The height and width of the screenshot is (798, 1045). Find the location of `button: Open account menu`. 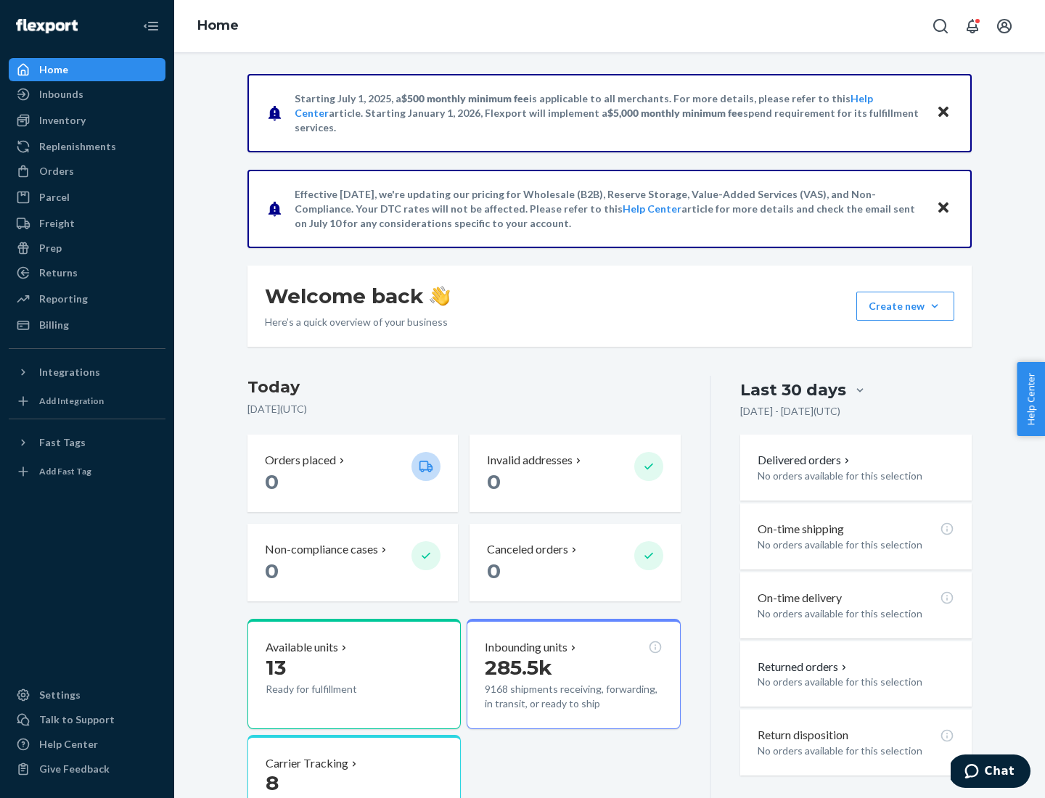

button: Open account menu is located at coordinates (1004, 26).